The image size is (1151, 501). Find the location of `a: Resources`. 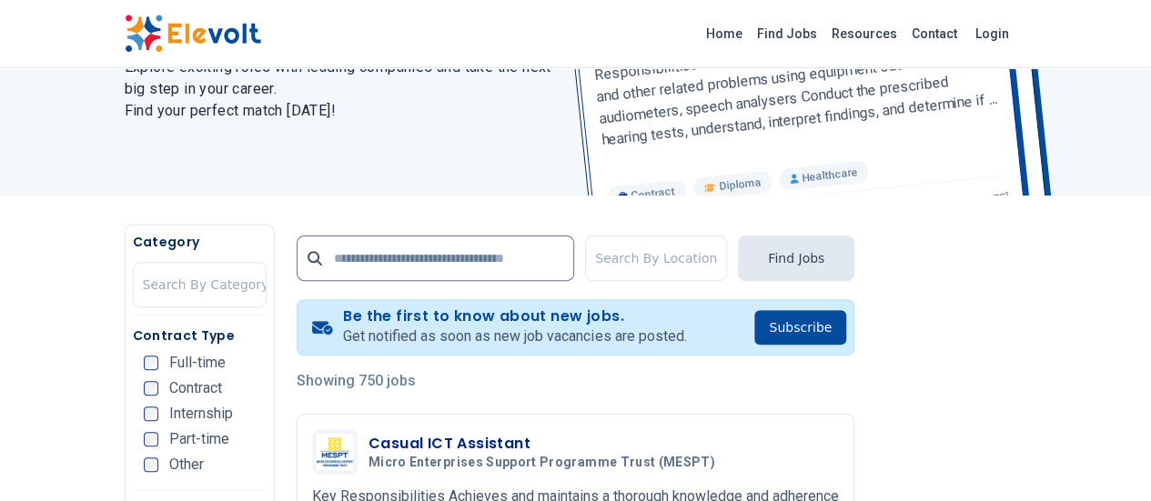

a: Resources is located at coordinates (864, 34).